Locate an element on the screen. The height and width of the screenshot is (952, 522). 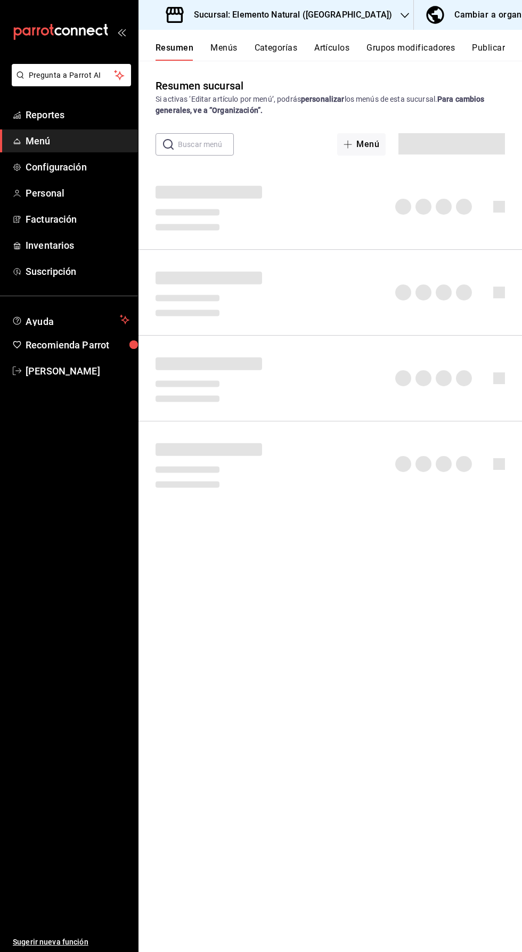
span: Pregunta a Parrot AI is located at coordinates (71, 75).